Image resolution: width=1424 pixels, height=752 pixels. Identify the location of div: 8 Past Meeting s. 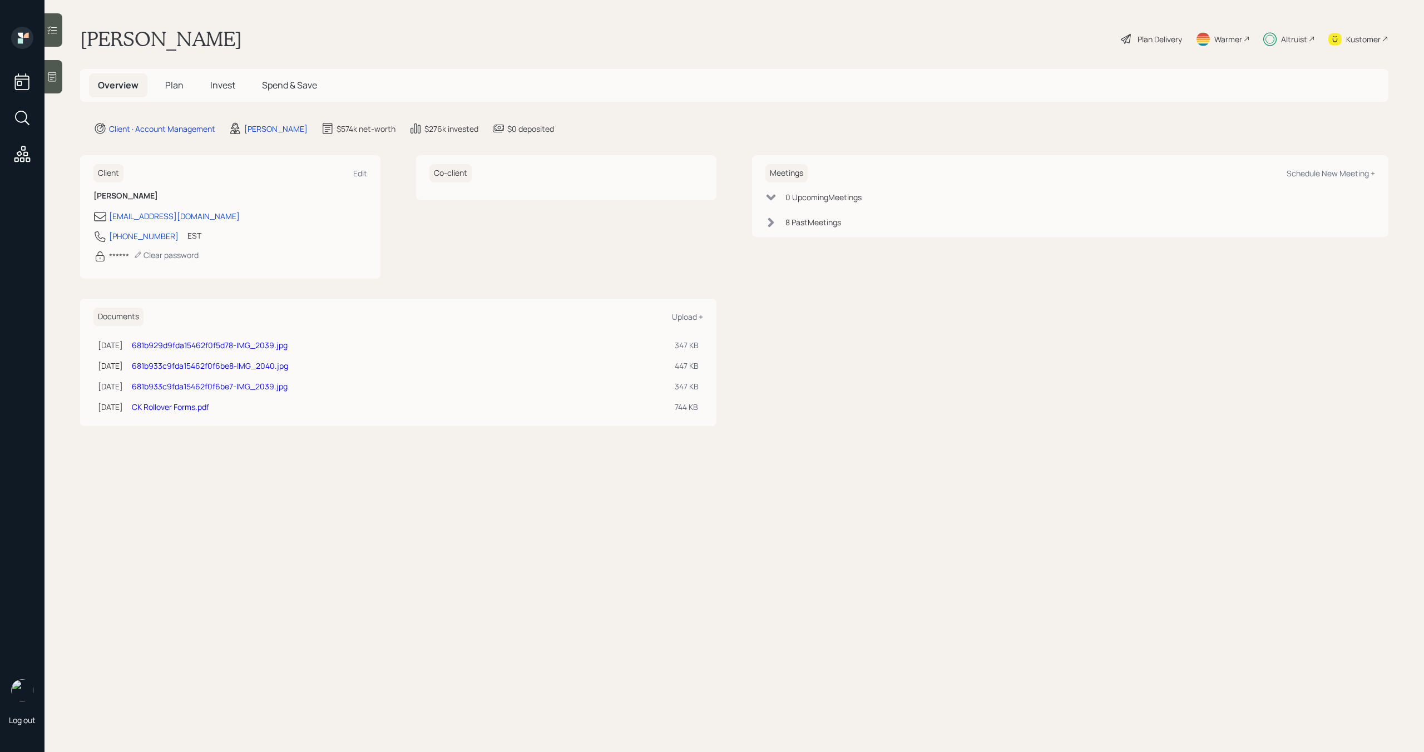
(813, 222).